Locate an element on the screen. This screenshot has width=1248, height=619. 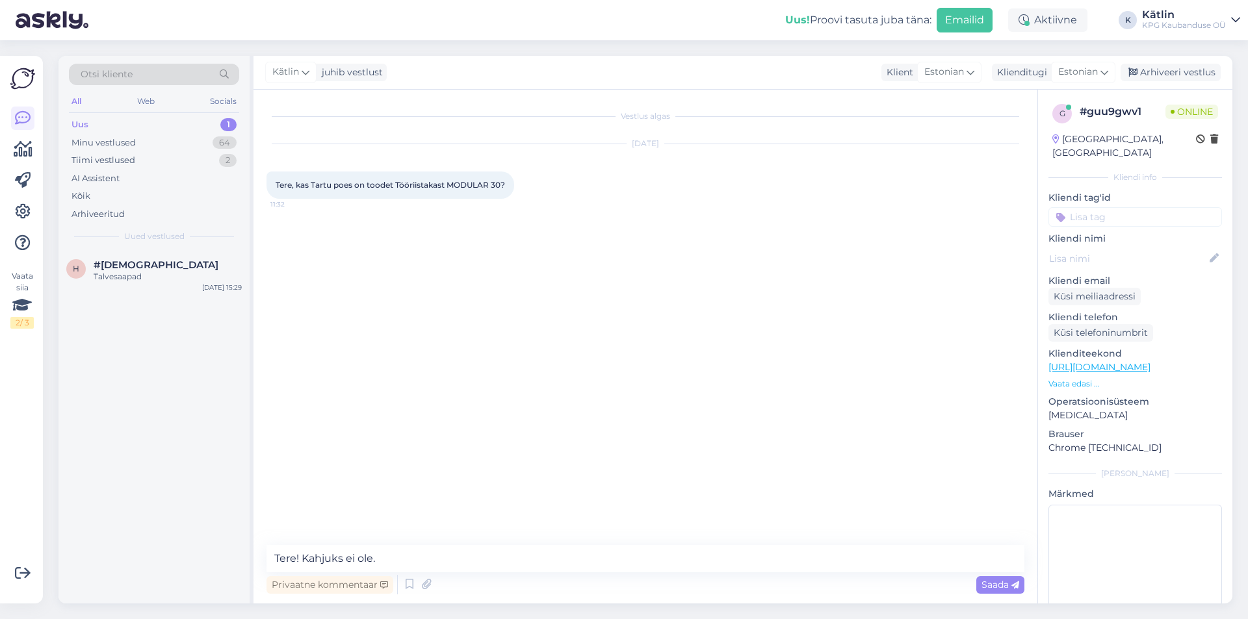
div: Web is located at coordinates (146, 101).